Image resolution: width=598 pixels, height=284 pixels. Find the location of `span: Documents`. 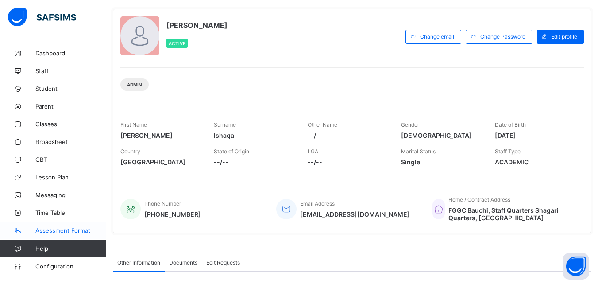

span: Documents is located at coordinates (183, 262).